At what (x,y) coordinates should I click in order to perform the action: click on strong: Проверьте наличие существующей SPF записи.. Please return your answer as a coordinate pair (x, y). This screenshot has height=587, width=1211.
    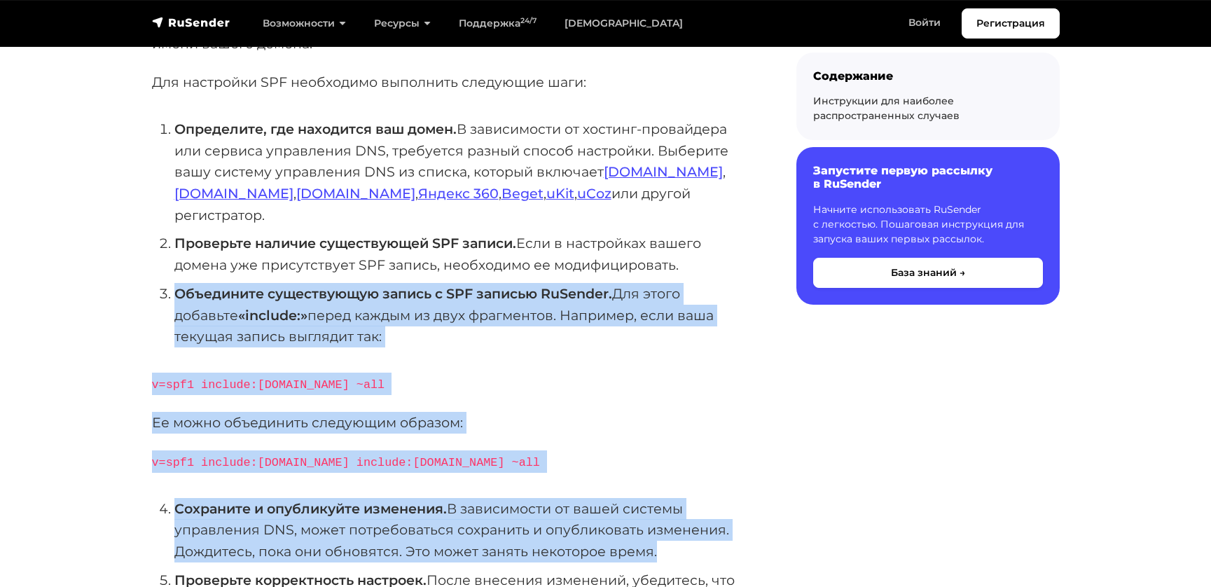
    Looking at the image, I should click on (345, 243).